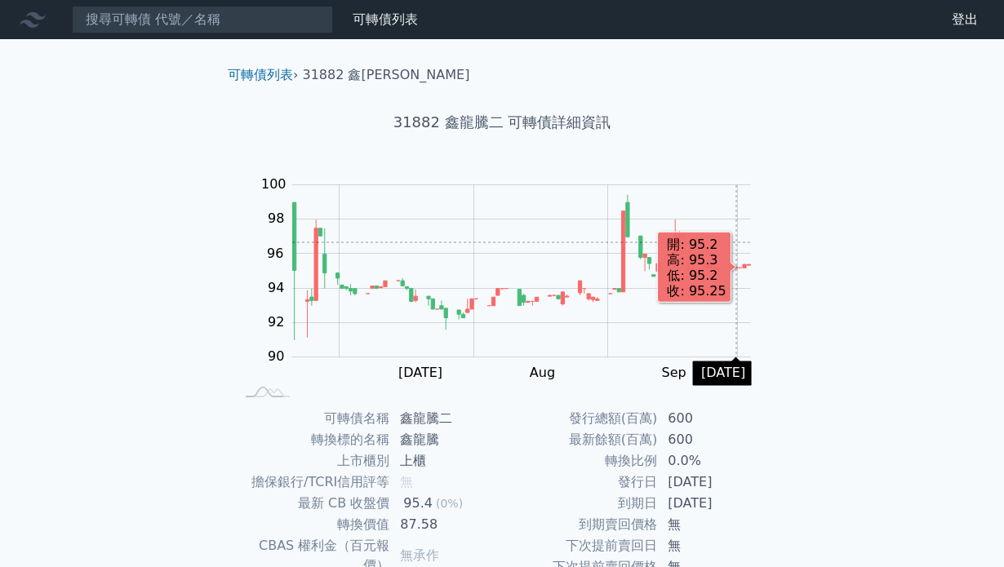  Describe the element at coordinates (522, 268) in the screenshot. I see `g: Series` at that location.